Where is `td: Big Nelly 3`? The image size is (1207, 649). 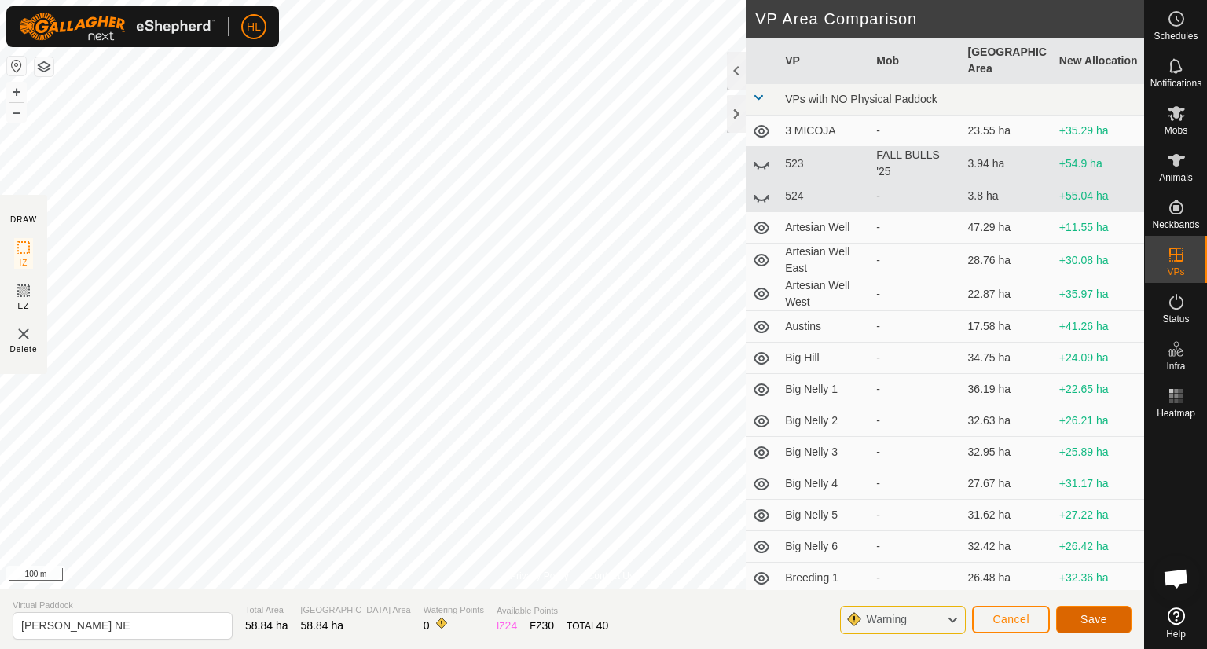
td: Big Nelly 3 is located at coordinates (825, 453).